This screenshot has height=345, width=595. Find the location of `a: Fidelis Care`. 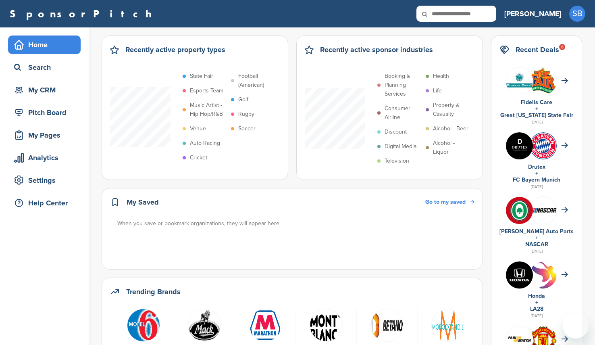

a: Fidelis Care is located at coordinates (537, 102).